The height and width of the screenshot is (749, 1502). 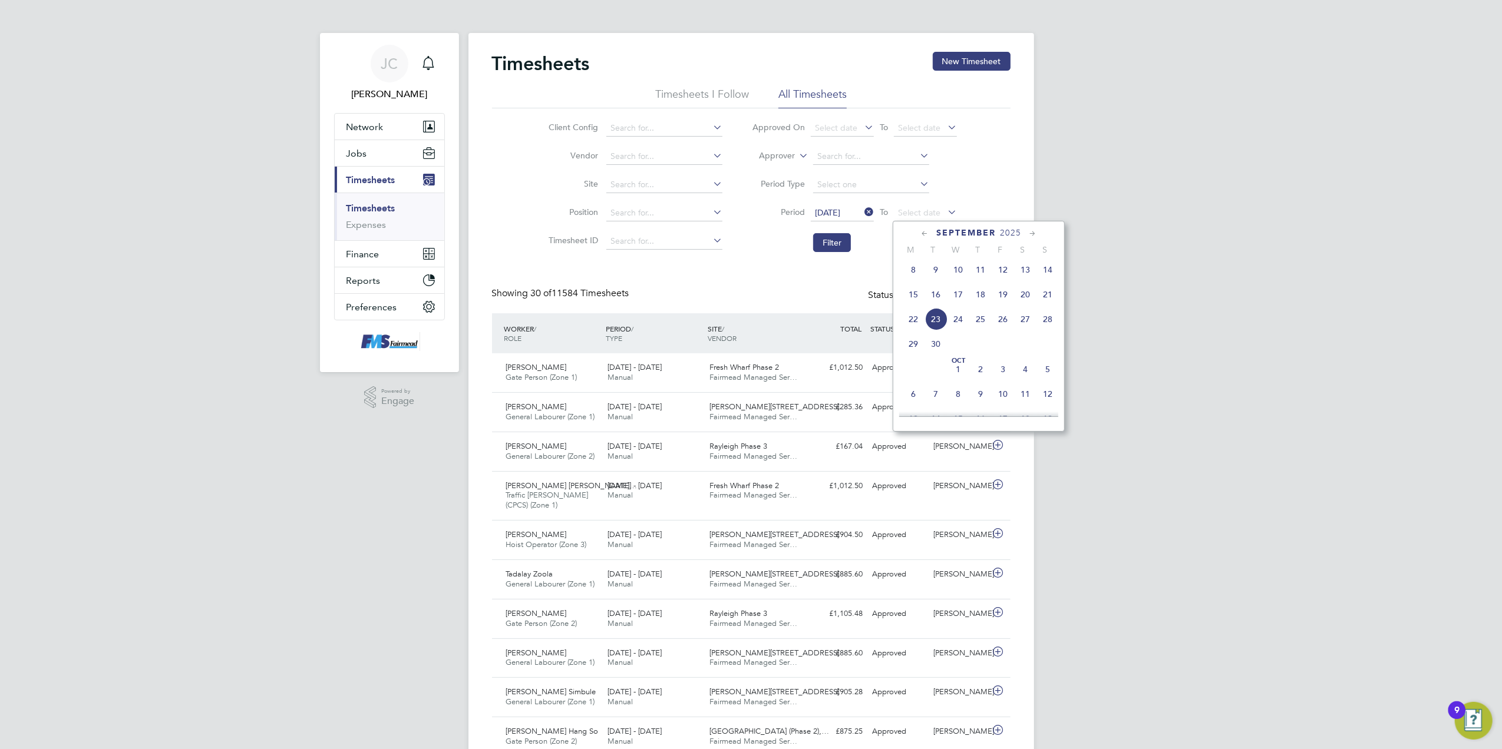 I want to click on span: 20, so click(x=1025, y=295).